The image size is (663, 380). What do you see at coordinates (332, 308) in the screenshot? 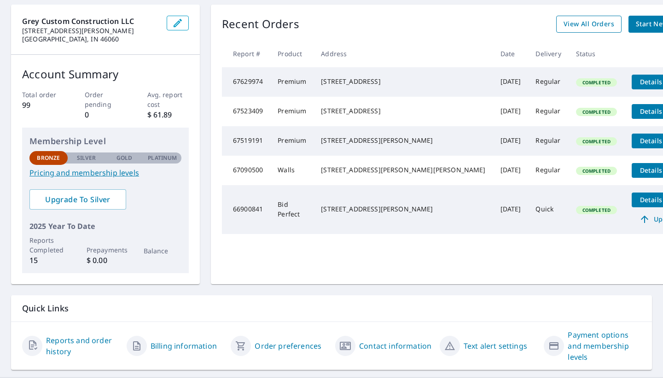
I see `p: Quick Links` at bounding box center [332, 308].